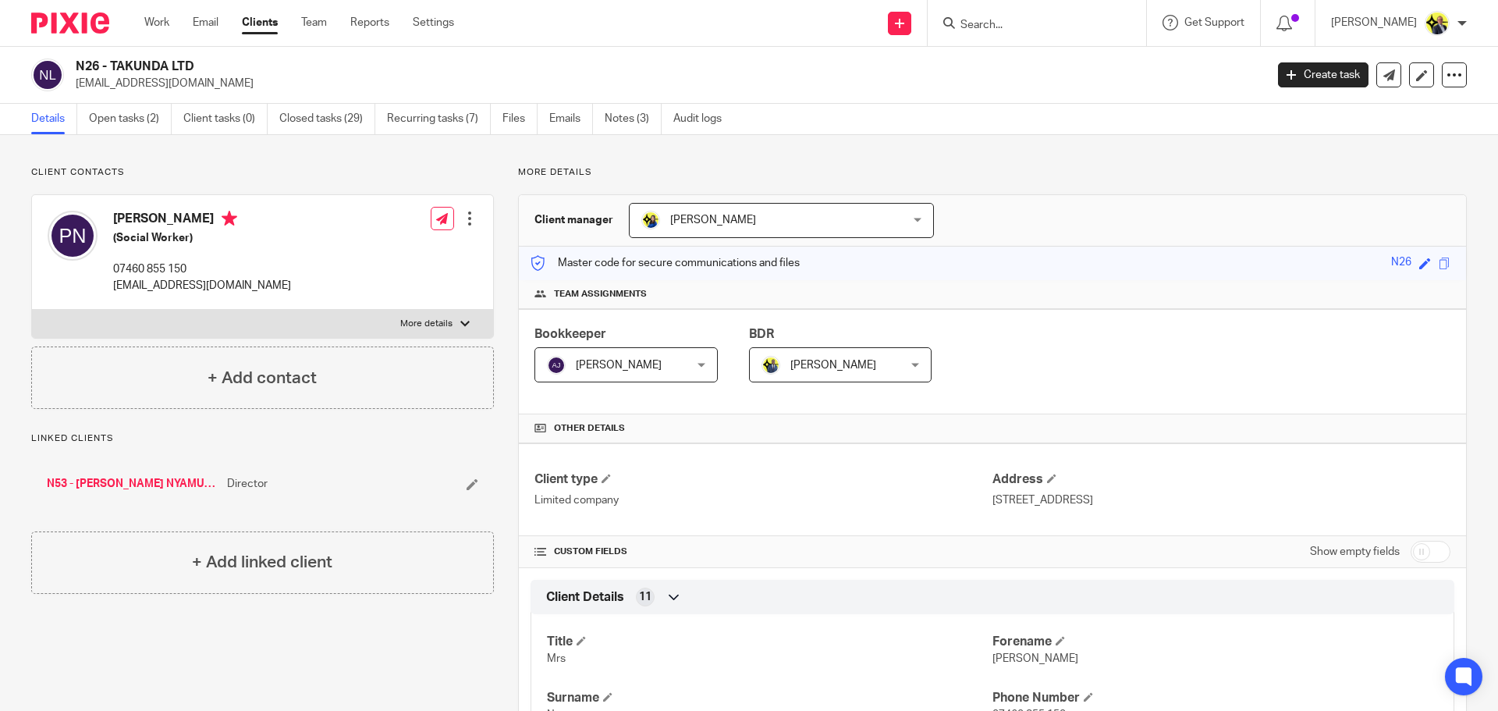 This screenshot has width=1498, height=711. What do you see at coordinates (1354, 552) in the screenshot?
I see `label: Show empty fields` at bounding box center [1354, 552].